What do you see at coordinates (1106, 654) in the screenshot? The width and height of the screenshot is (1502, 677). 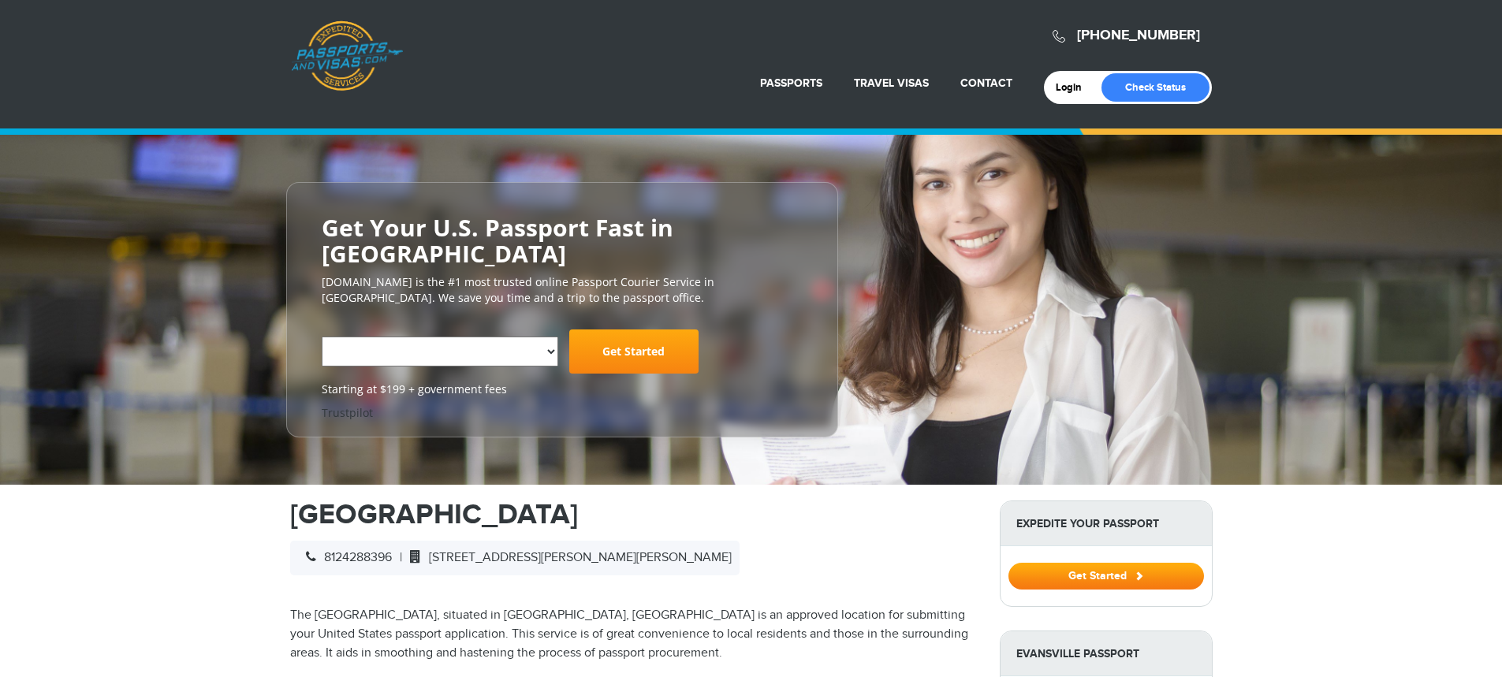 I see `strong: Evansville Passport` at bounding box center [1106, 654].